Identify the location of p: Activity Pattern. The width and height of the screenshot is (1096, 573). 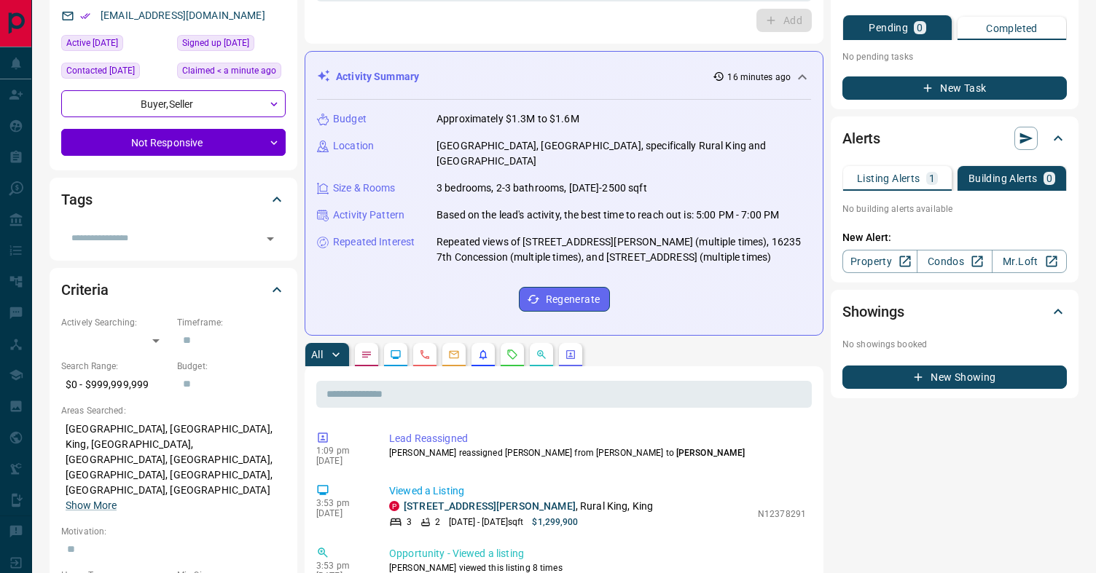
(369, 215).